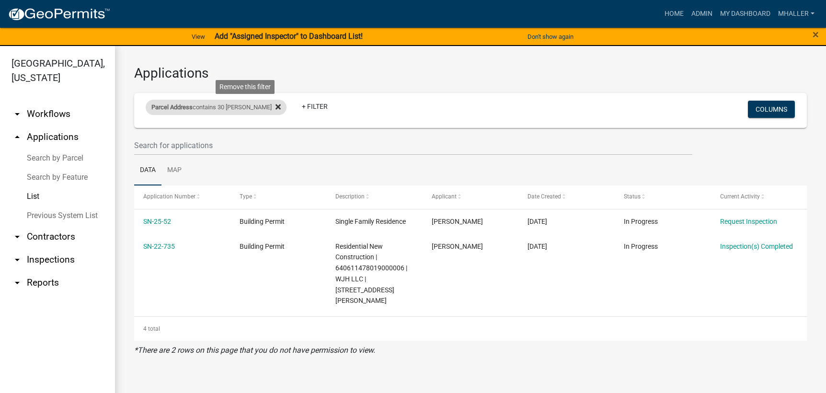  I want to click on span: Single Family Residence, so click(370, 221).